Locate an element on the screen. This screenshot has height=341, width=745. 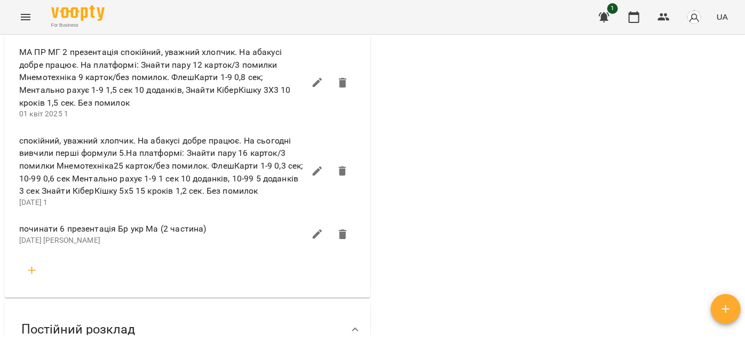
span: 1 is located at coordinates (613, 9).